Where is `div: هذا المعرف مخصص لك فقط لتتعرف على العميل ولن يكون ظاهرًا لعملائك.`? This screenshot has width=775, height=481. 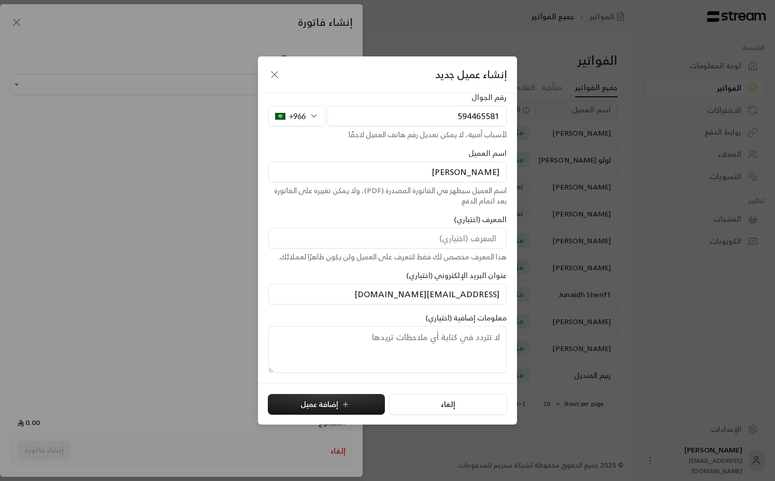
div: هذا المعرف مخصص لك فقط لتتعرف على العميل ولن يكون ظاهرًا لعملائك. is located at coordinates (388, 257).